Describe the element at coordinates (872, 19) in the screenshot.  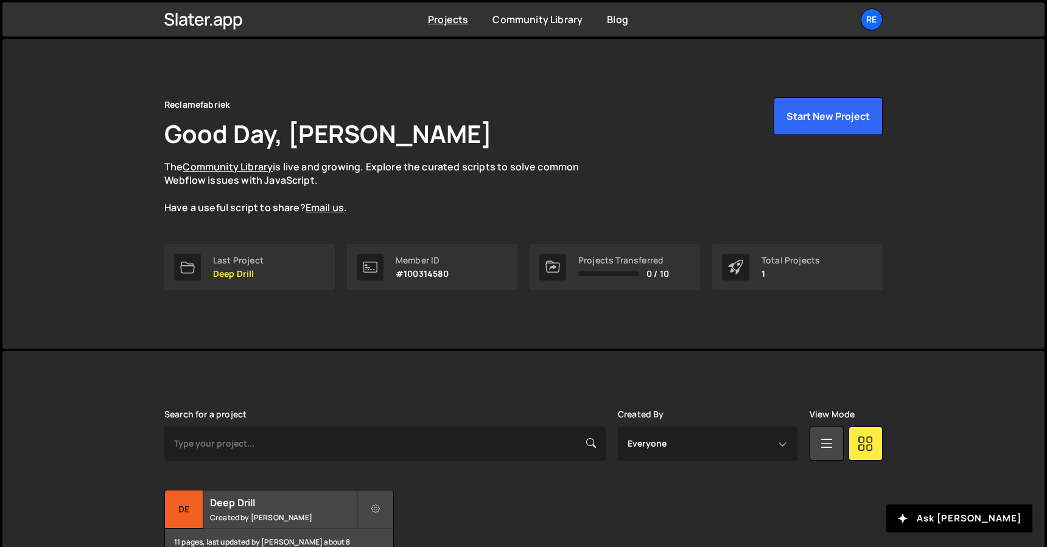
I see `a: Re` at that location.